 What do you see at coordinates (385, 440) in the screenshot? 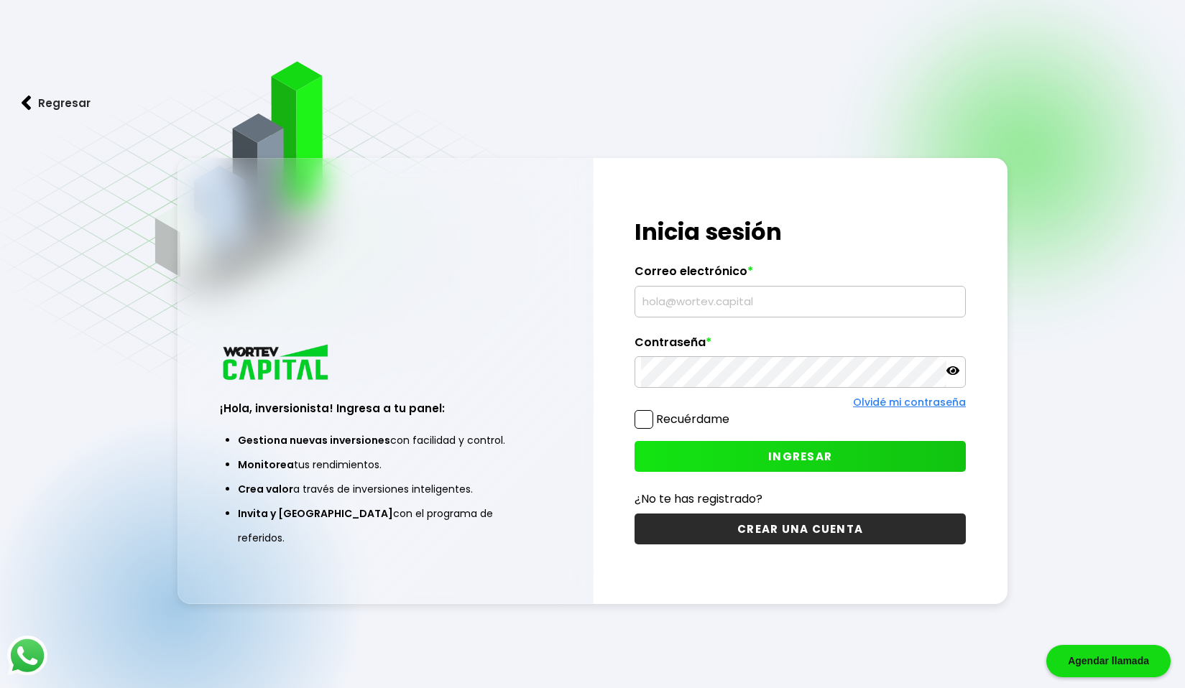
I see `li: con facilidad y control.` at bounding box center [385, 440].